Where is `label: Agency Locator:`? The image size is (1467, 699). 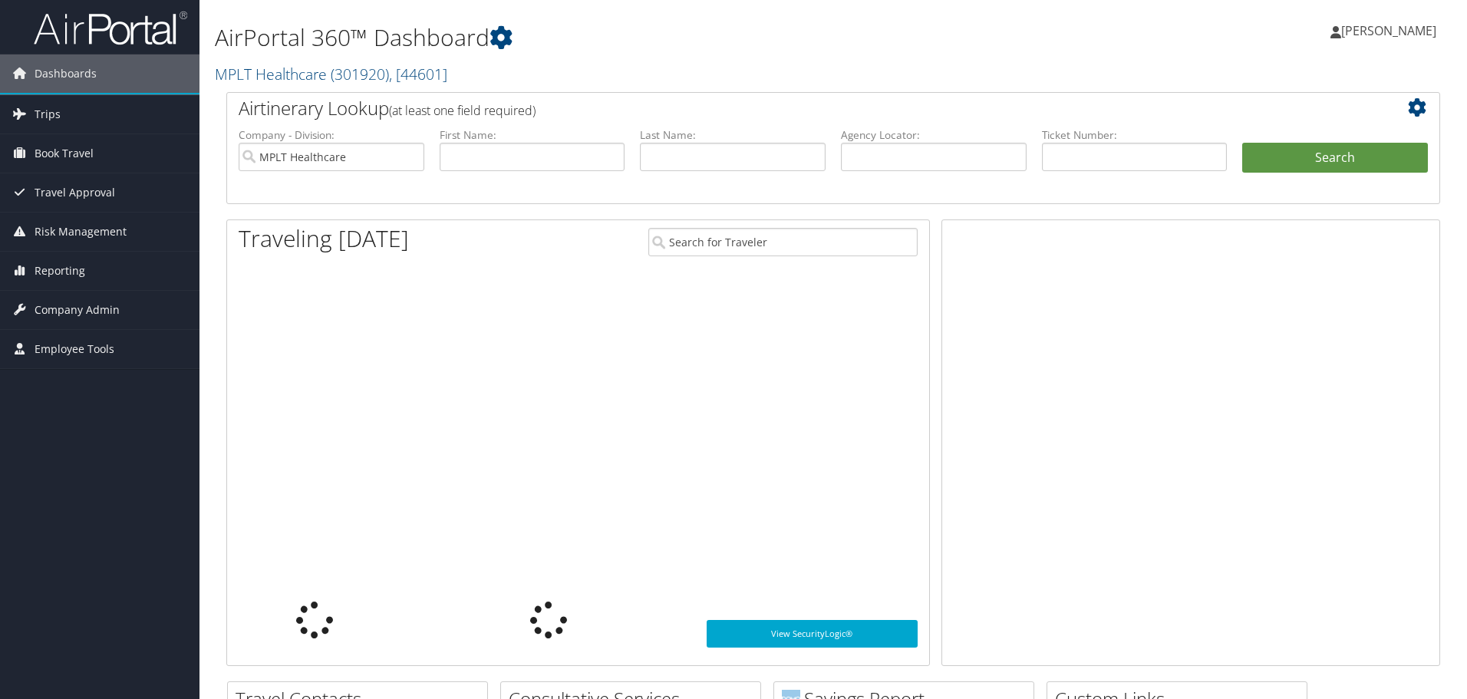 label: Agency Locator: is located at coordinates (934, 135).